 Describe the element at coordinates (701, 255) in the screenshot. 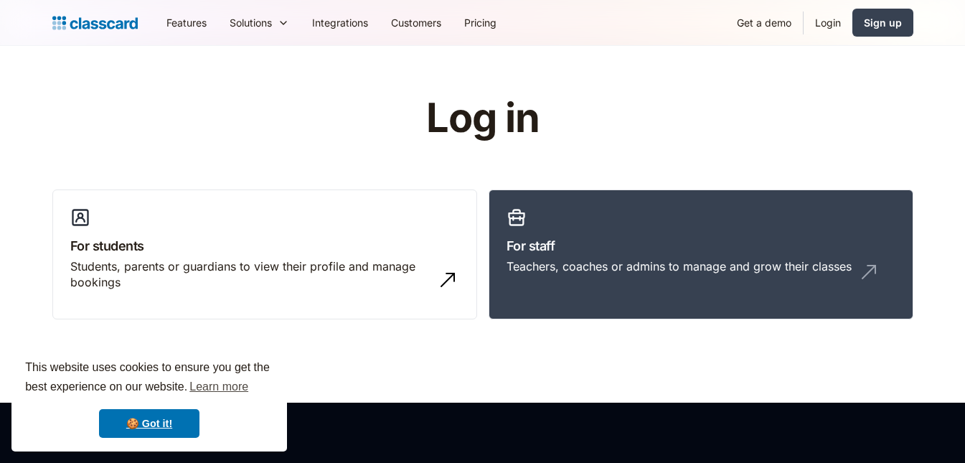

I see `a: For staffTeachers, coaches or admins to manage and grow their classes` at that location.